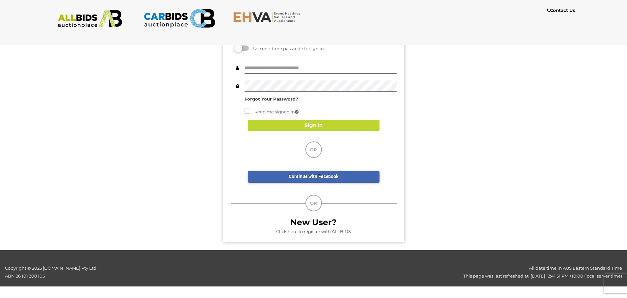 Image resolution: width=627 pixels, height=298 pixels. What do you see at coordinates (90, 19) in the screenshot?
I see `img: ALLBIDS.com.au` at bounding box center [90, 19].